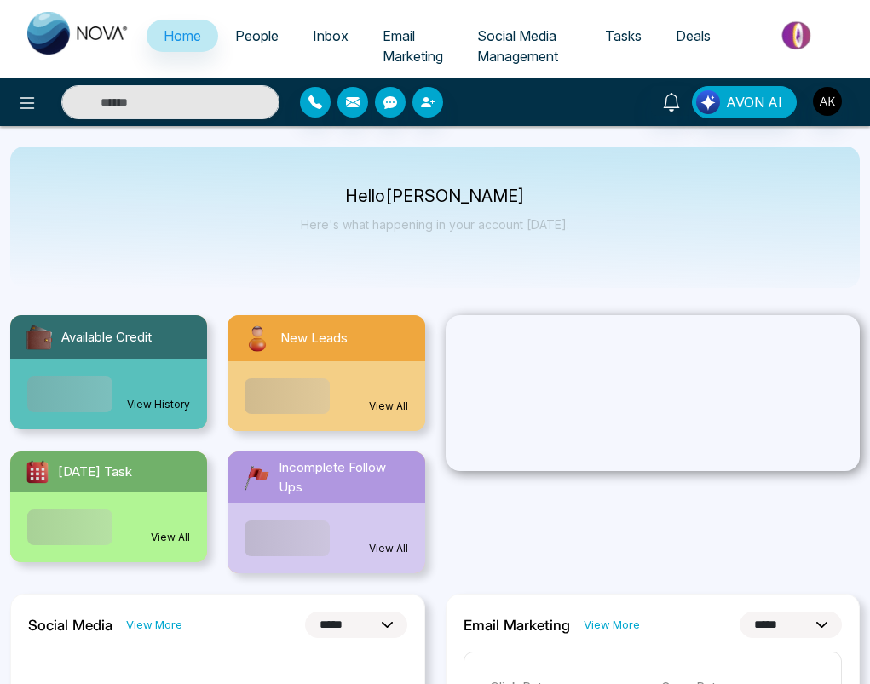  What do you see at coordinates (331, 36) in the screenshot?
I see `span: Inbox` at bounding box center [331, 36].